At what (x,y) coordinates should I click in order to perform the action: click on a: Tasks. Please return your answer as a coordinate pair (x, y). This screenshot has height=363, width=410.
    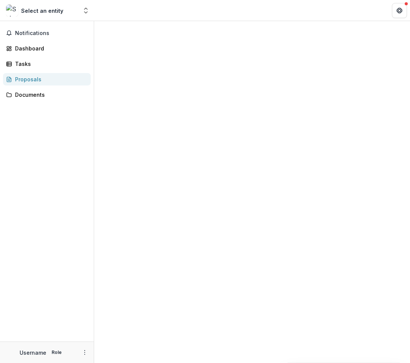
    Looking at the image, I should click on (47, 64).